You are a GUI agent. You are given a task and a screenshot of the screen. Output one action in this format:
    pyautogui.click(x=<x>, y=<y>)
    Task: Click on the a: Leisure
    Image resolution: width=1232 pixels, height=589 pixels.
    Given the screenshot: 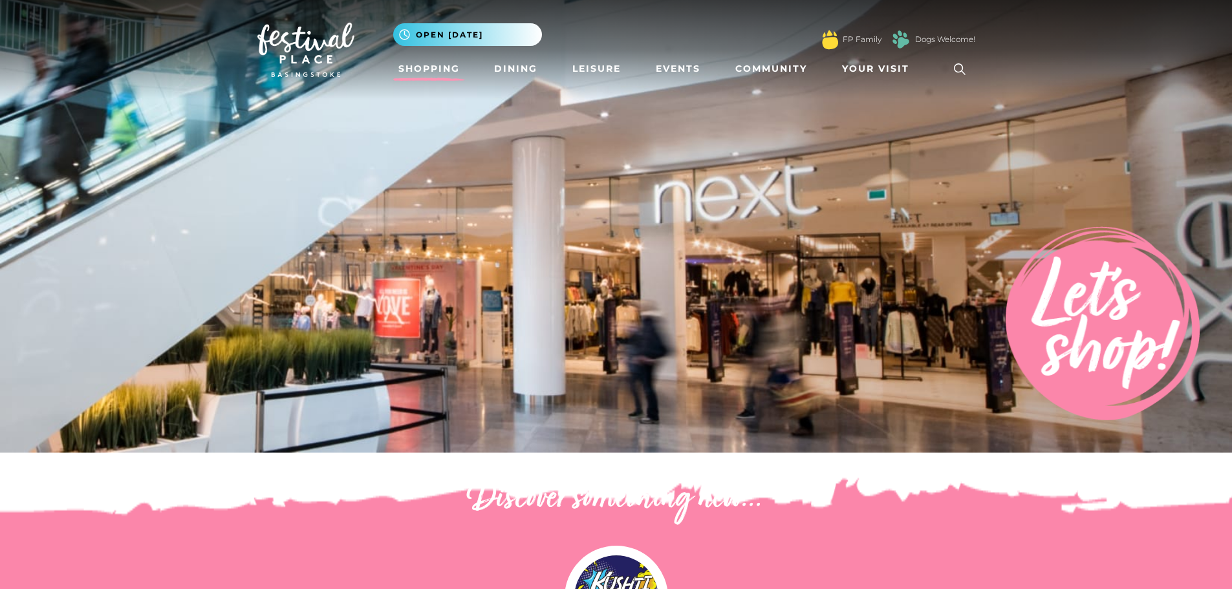 What is the action you would take?
    pyautogui.click(x=596, y=69)
    